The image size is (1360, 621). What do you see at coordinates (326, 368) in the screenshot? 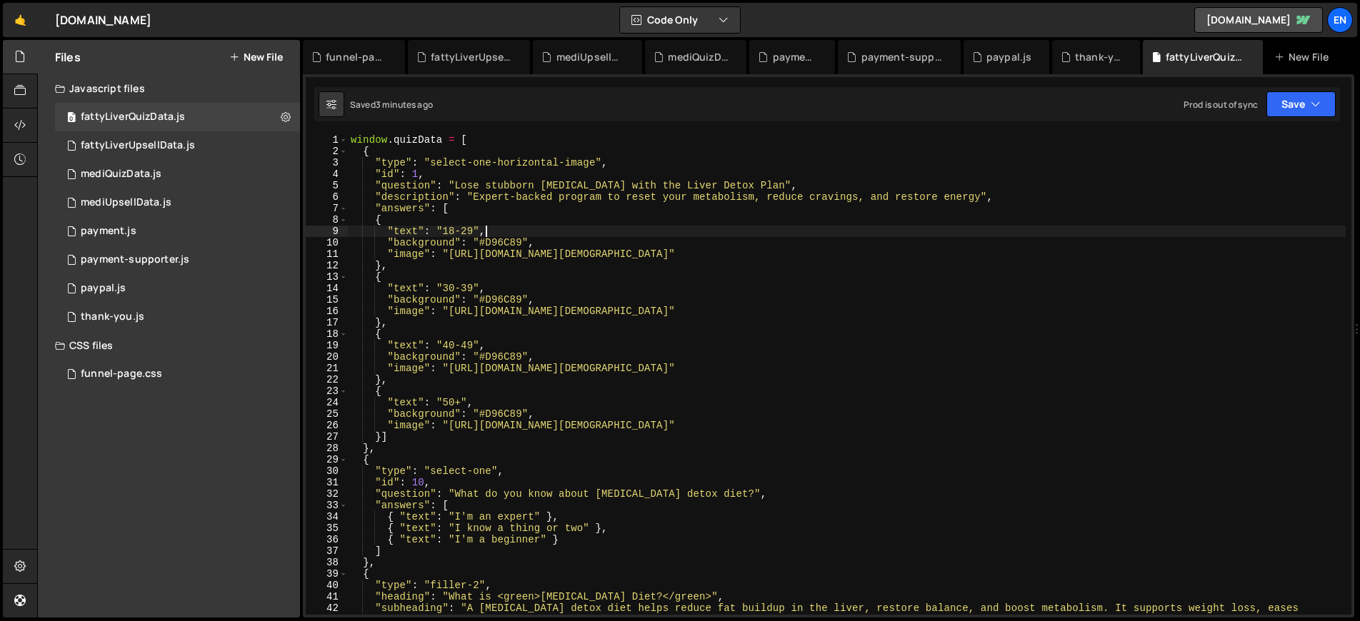
I see `div: 21` at bounding box center [326, 368].